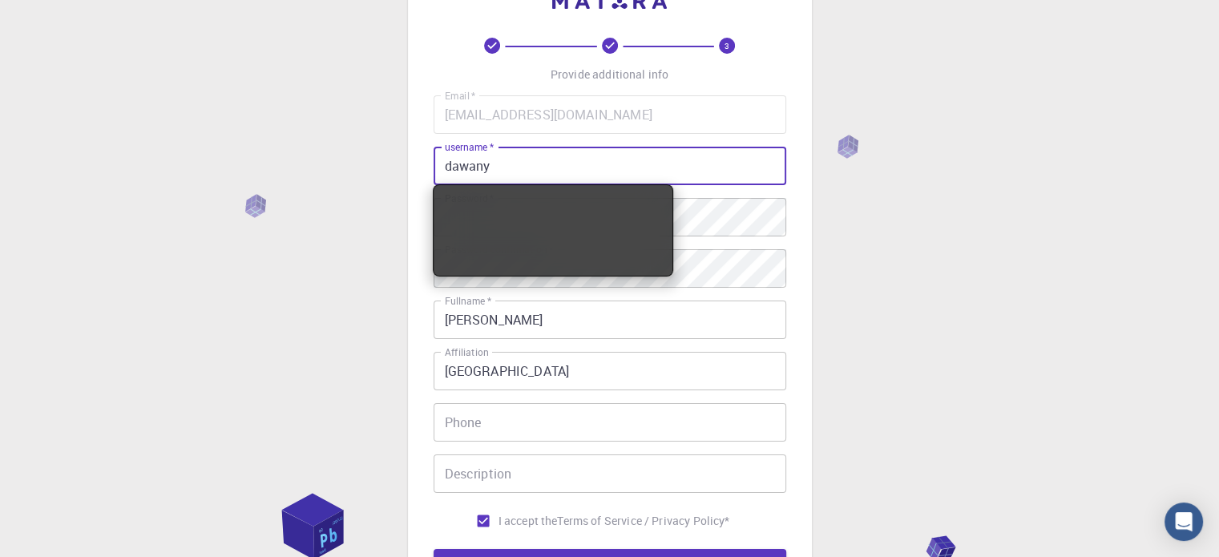  What do you see at coordinates (460, 95) in the screenshot?
I see `label: Email` at bounding box center [460, 95].